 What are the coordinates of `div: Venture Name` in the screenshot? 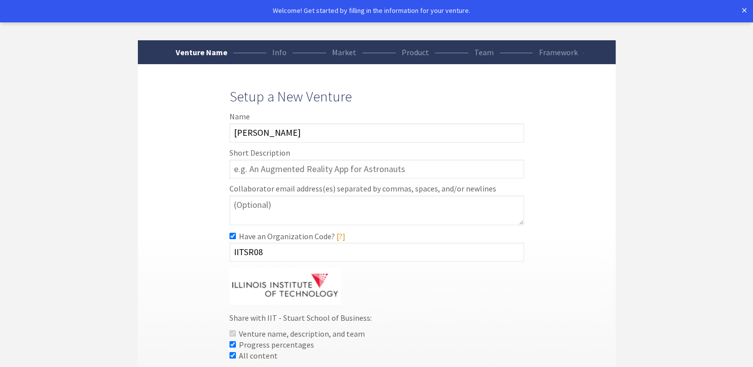 It's located at (202, 52).